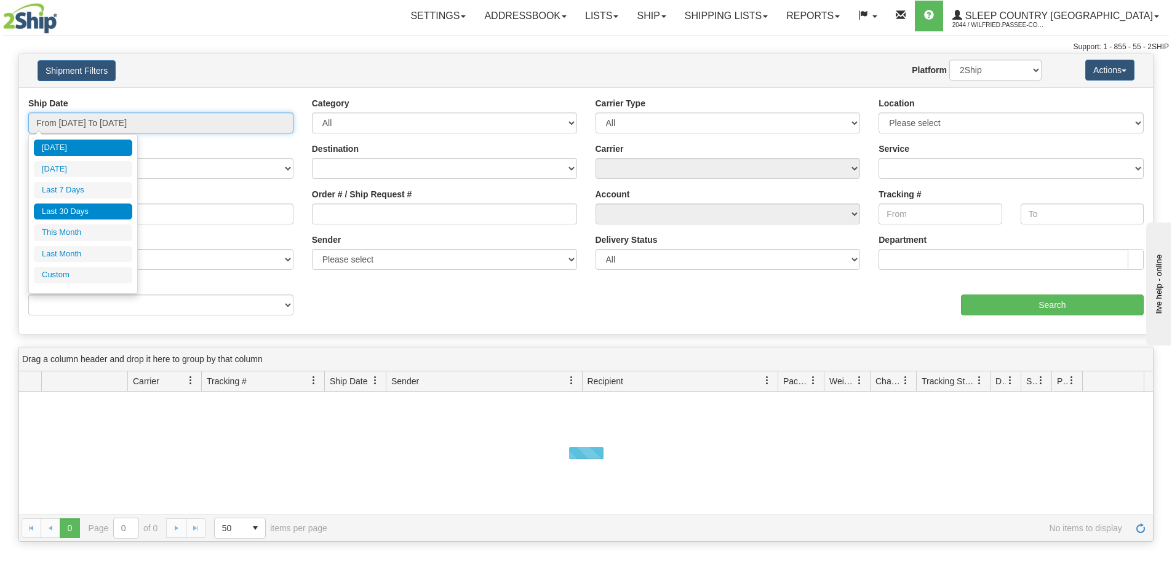 This screenshot has height=565, width=1172. I want to click on span: Ship Date, so click(348, 381).